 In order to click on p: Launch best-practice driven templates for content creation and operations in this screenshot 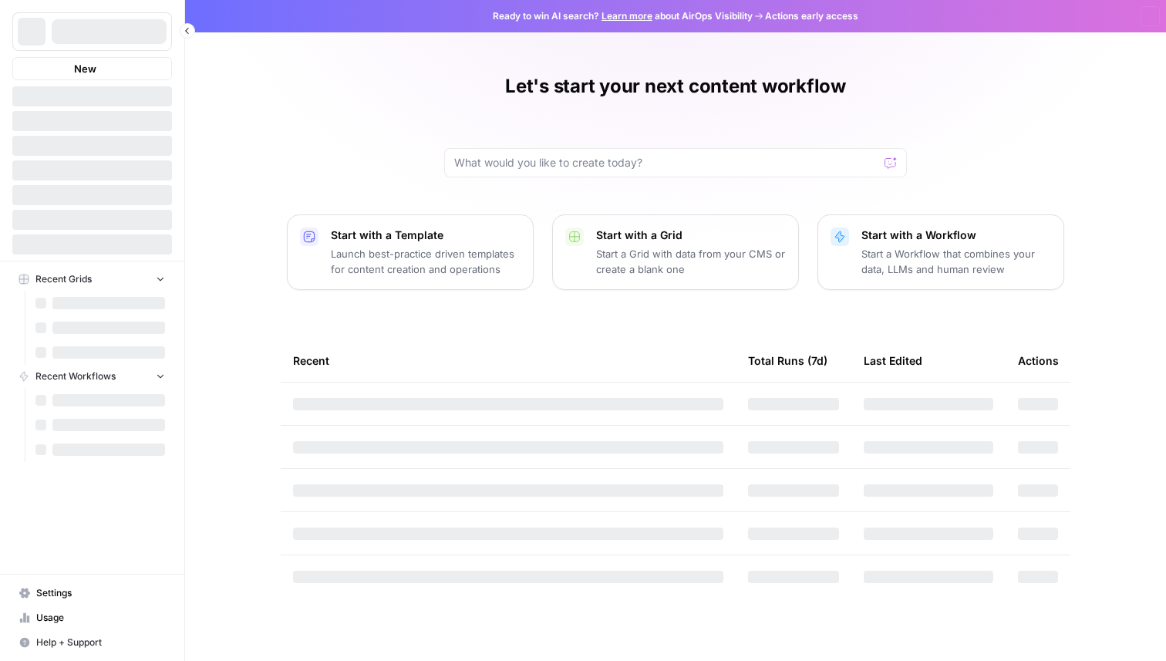, I will do `click(426, 261)`.